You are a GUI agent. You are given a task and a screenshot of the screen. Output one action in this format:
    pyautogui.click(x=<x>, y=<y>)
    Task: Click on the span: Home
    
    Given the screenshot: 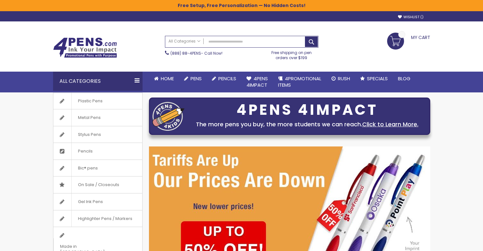 What is the action you would take?
    pyautogui.click(x=167, y=78)
    